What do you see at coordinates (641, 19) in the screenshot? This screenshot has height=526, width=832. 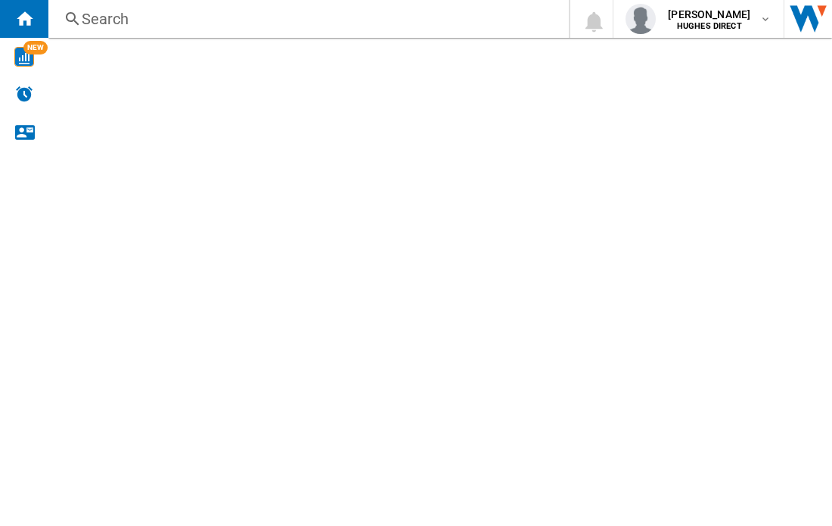 I see `img: profile.jpg` at bounding box center [641, 19].